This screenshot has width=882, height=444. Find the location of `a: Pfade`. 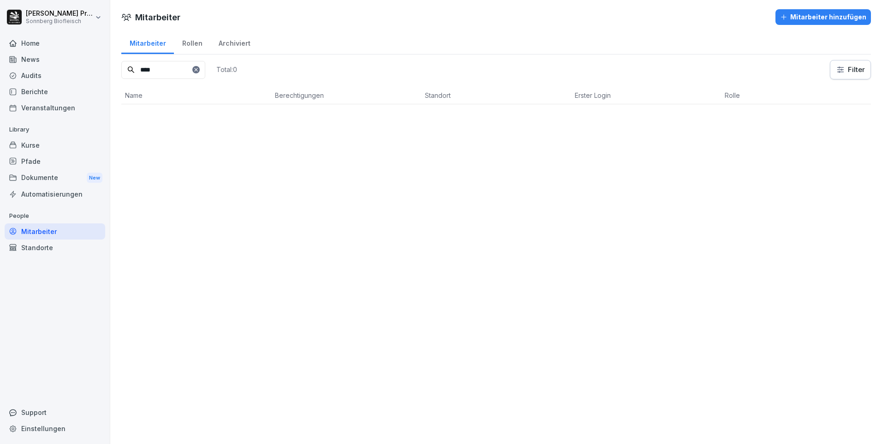

a: Pfade is located at coordinates (55, 161).